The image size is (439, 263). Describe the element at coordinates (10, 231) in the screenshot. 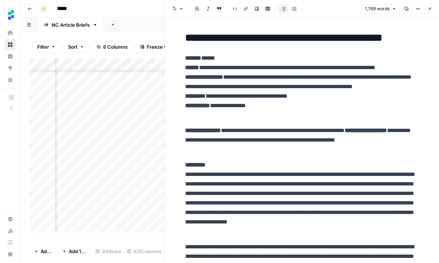

I see `a: Usage` at that location.